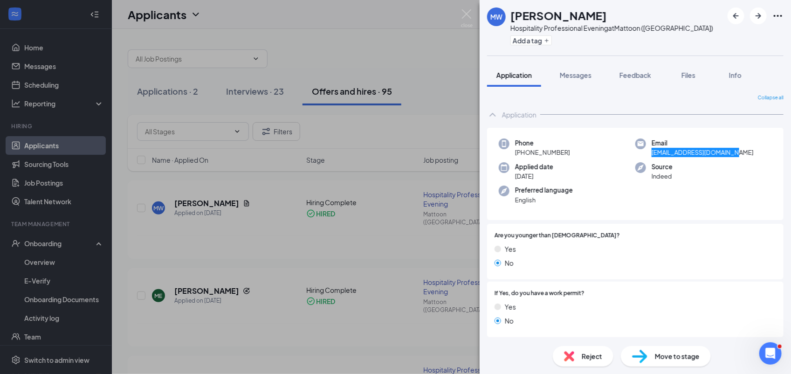  What do you see at coordinates (520, 115) in the screenshot?
I see `div: Application` at bounding box center [520, 115].